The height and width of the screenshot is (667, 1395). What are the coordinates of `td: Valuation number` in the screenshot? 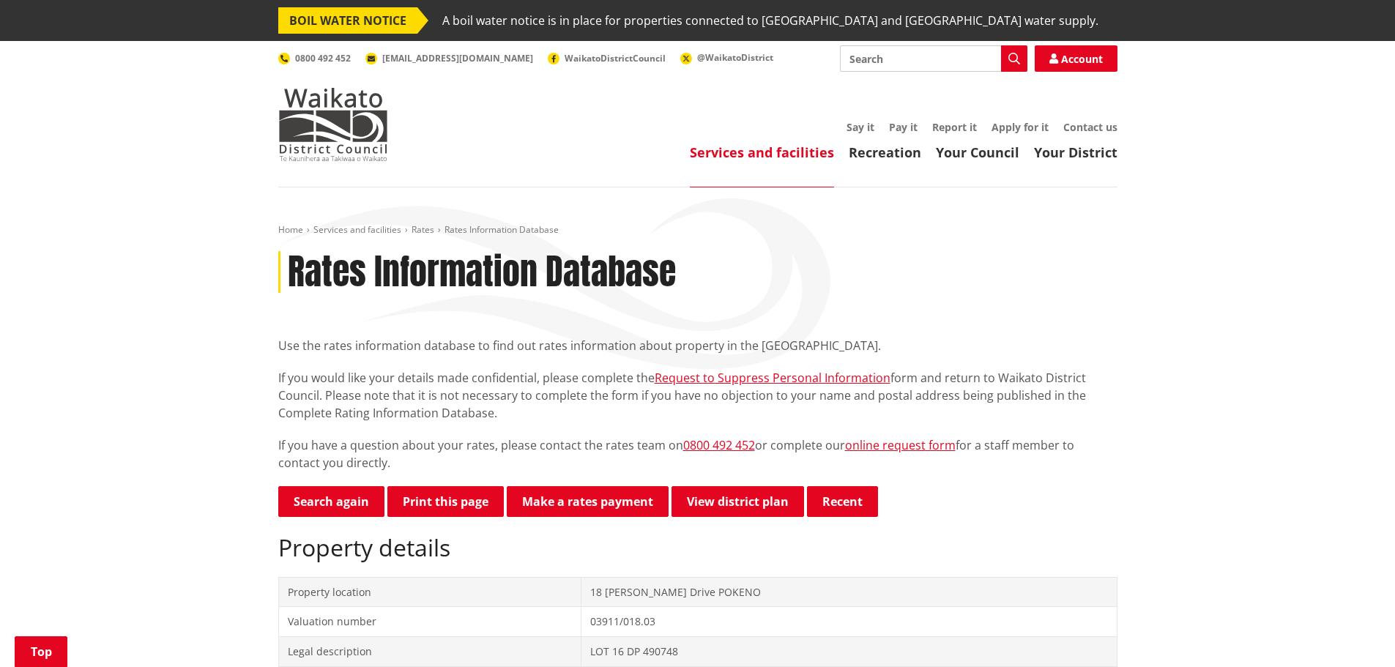 It's located at (430, 622).